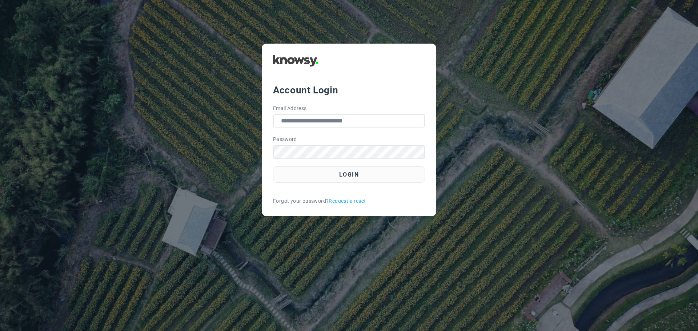  I want to click on label: Password, so click(285, 139).